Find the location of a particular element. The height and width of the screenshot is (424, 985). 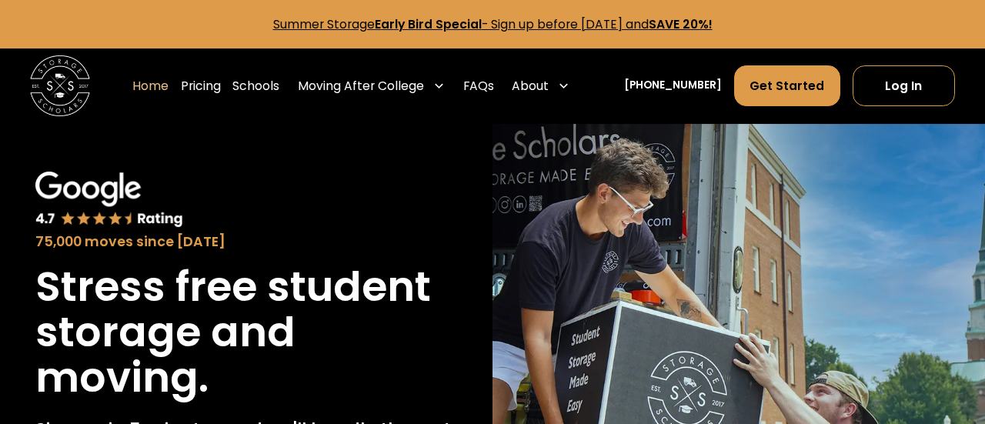

strong: SAVE 20%! is located at coordinates (680, 24).